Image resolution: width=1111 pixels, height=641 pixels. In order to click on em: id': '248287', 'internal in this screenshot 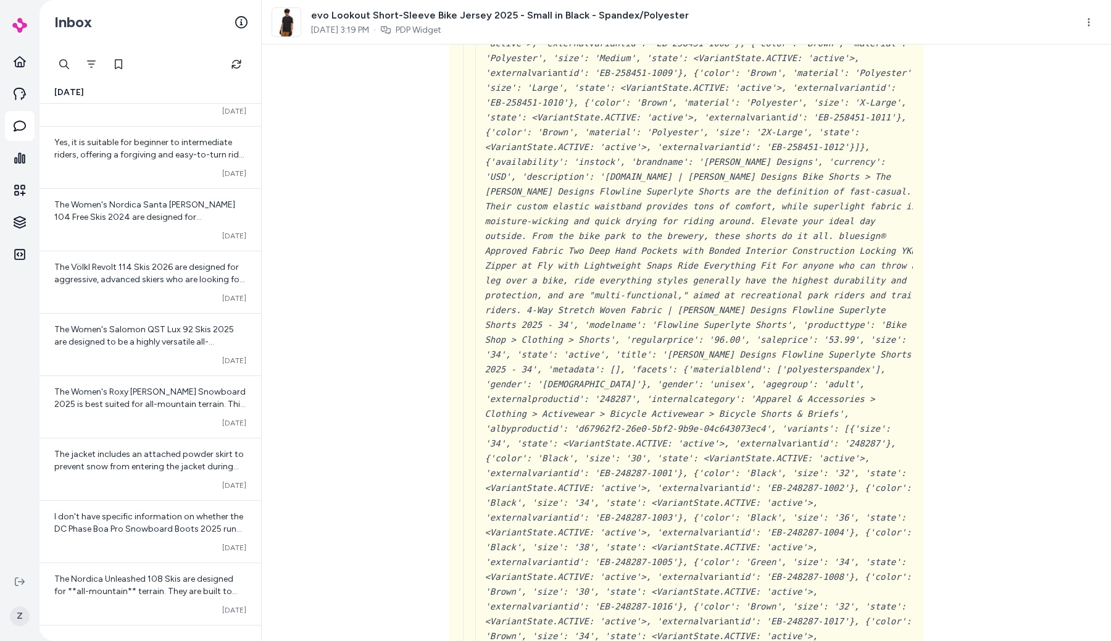, I will do `click(630, 399)`.